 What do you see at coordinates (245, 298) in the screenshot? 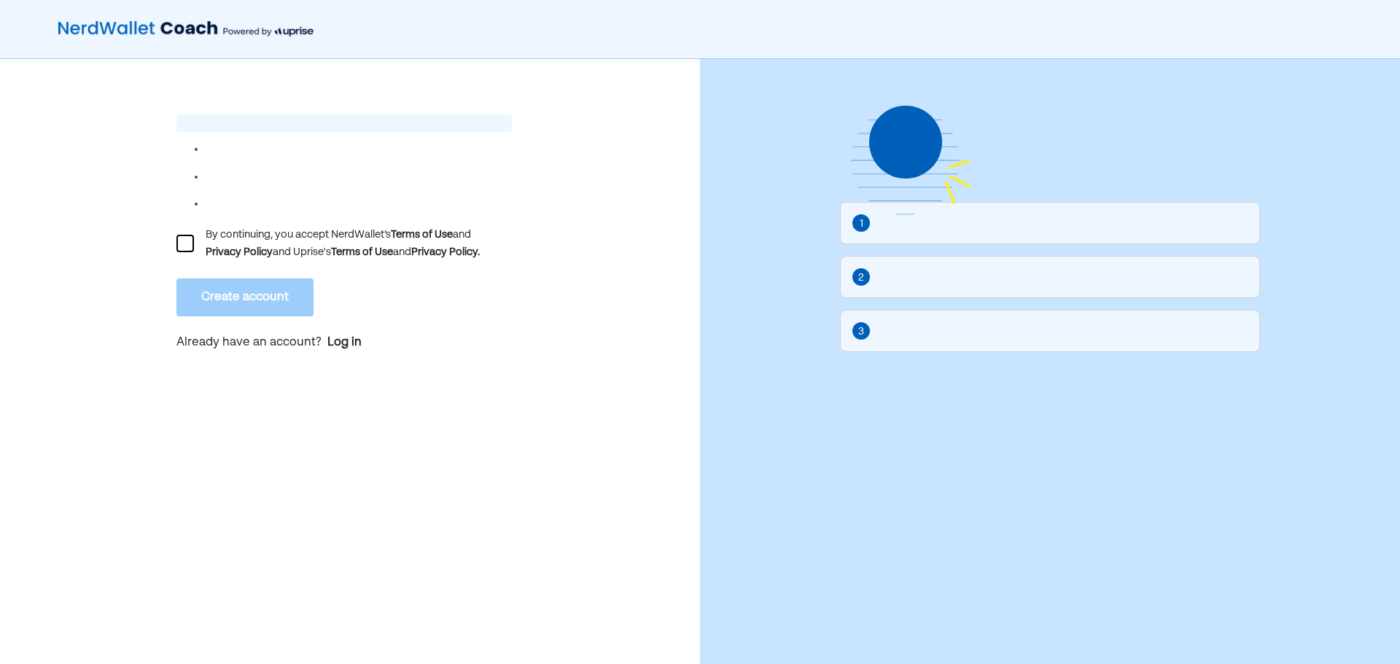
I see `button: Create account` at bounding box center [245, 298].